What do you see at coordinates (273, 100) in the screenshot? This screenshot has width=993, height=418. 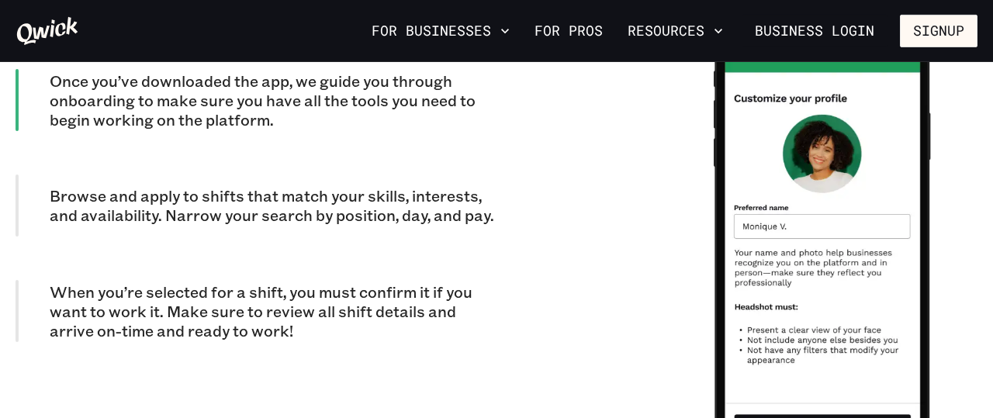 I see `p: Once you’ve downloaded the app, we guide you through onboarding to make sure you have all the too...` at bounding box center [273, 100].